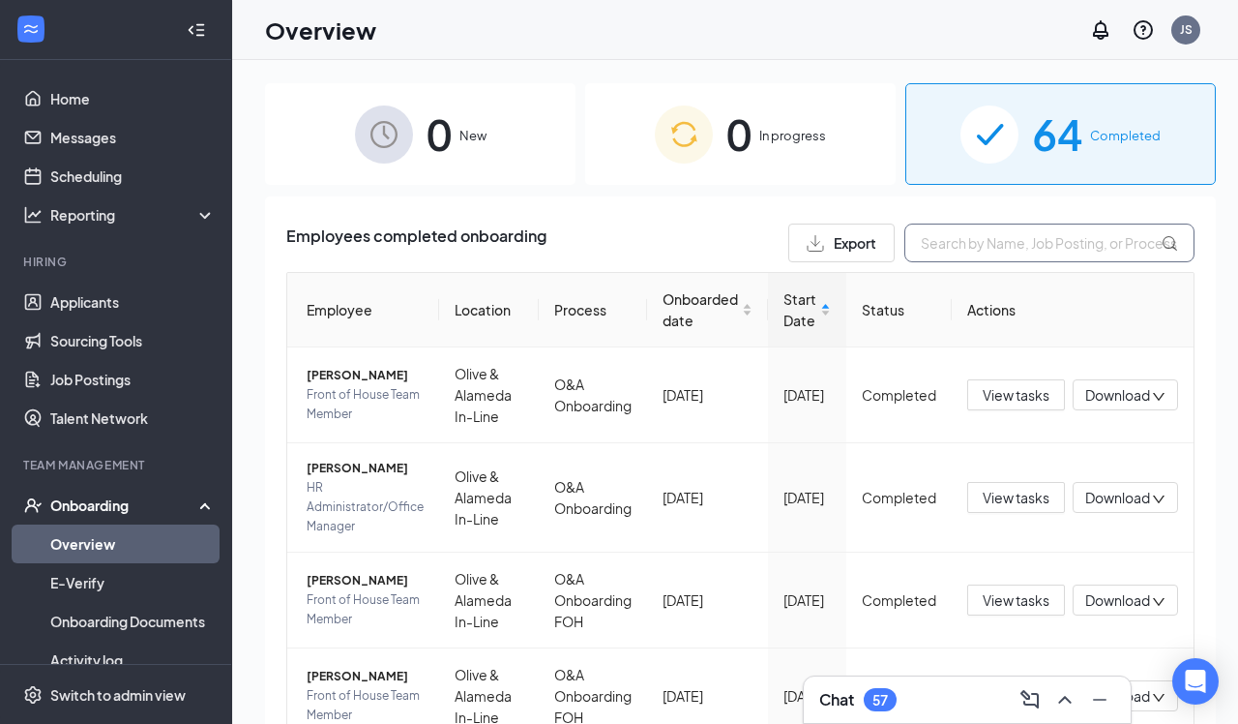  I want to click on div: Team Management, so click(117, 464).